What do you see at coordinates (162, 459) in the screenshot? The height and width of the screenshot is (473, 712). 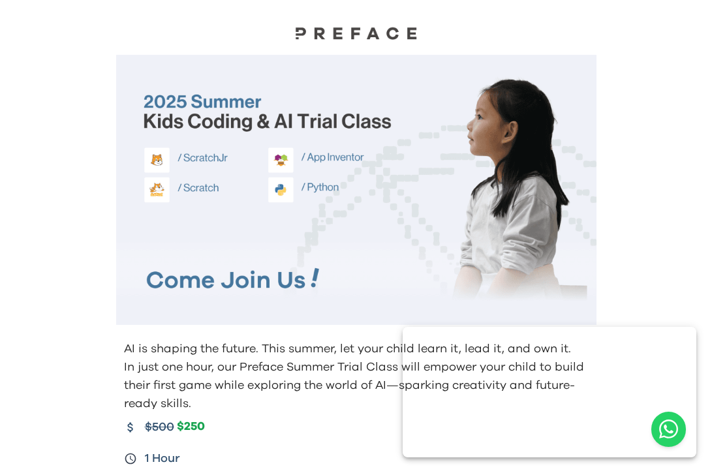 I see `span: 1 Hour` at bounding box center [162, 459].